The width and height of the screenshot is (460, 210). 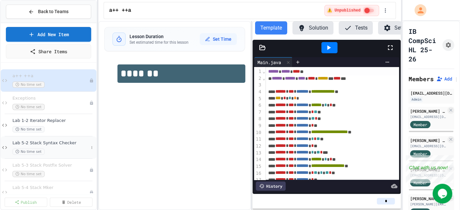 What do you see at coordinates (448, 45) in the screenshot?
I see `button: Assignment Settings` at bounding box center [448, 45].